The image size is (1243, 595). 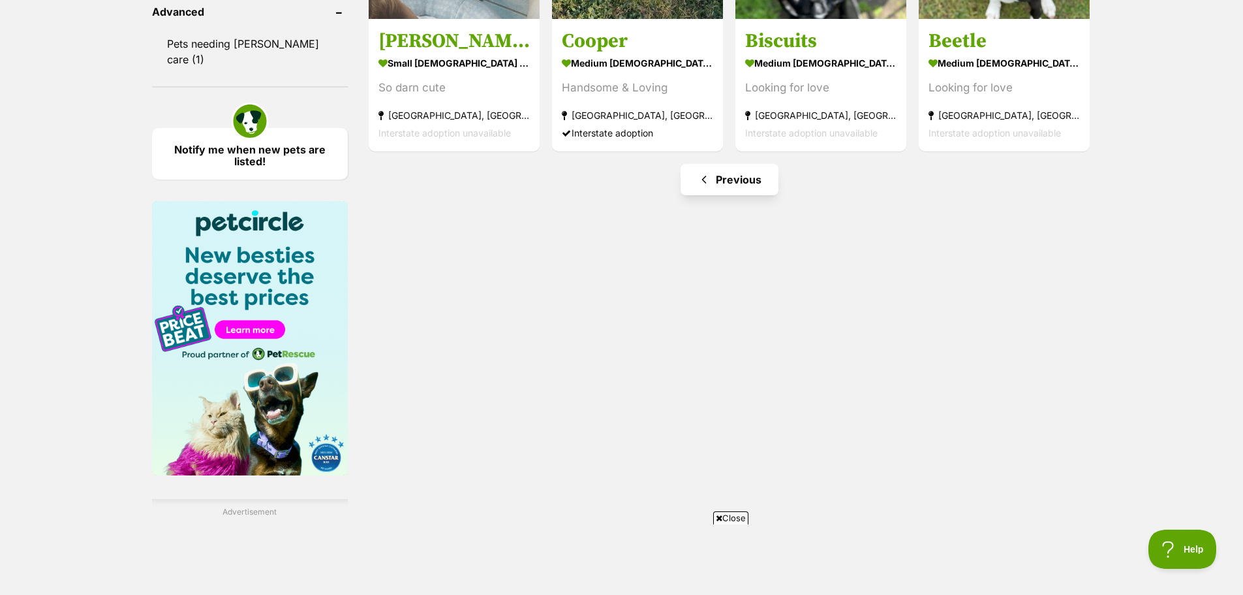 I want to click on div: So darn cute, so click(x=454, y=87).